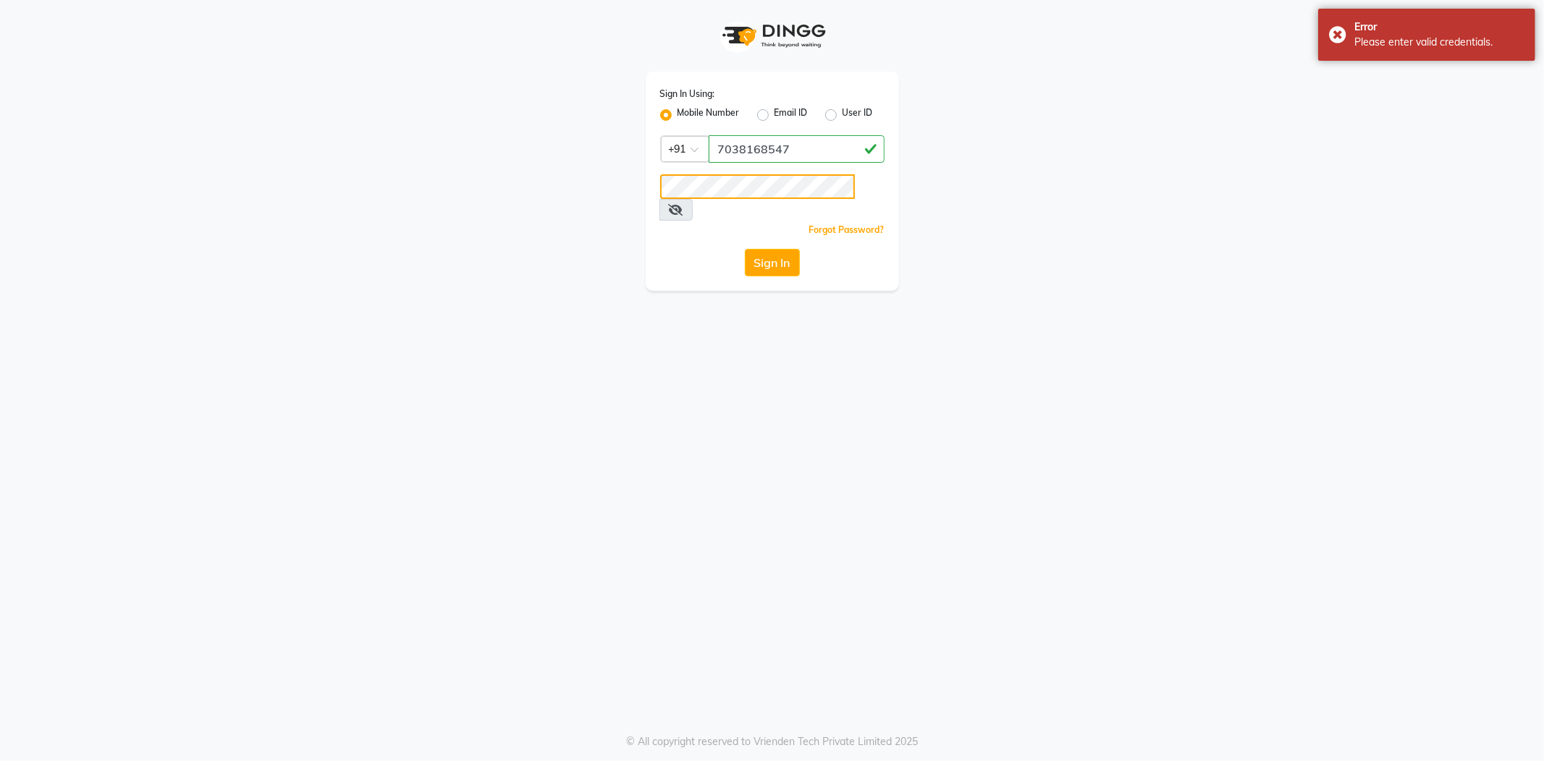 The width and height of the screenshot is (1544, 761). I want to click on label: User ID, so click(858, 115).